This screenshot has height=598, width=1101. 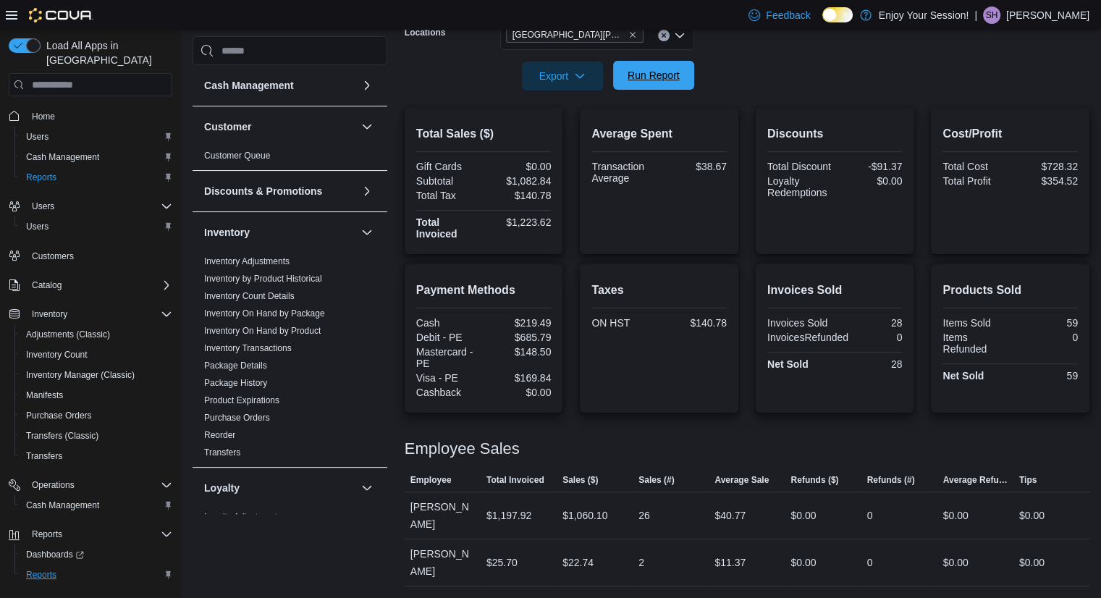 I want to click on div: Debit - PE, so click(x=448, y=337).